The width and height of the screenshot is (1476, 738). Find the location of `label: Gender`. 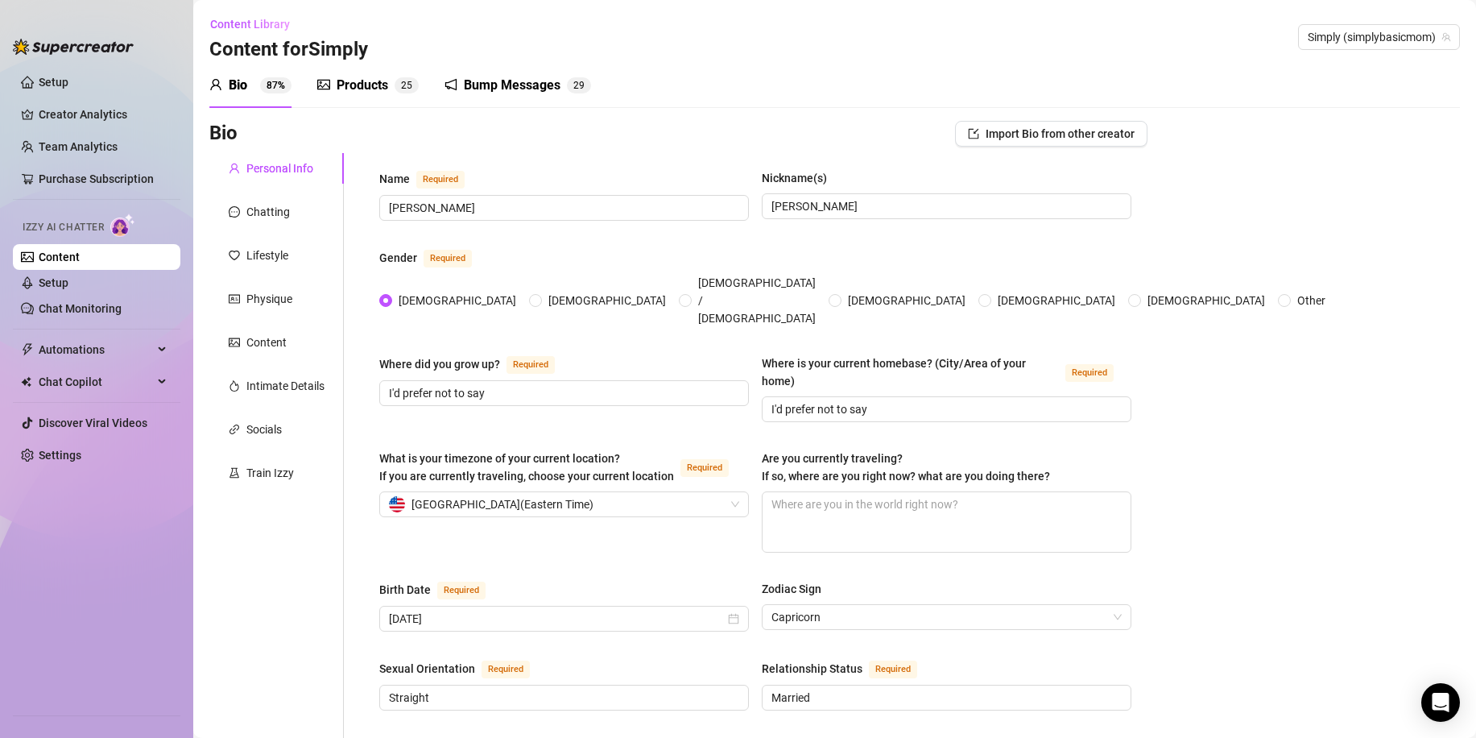

label: Gender is located at coordinates (434, 258).